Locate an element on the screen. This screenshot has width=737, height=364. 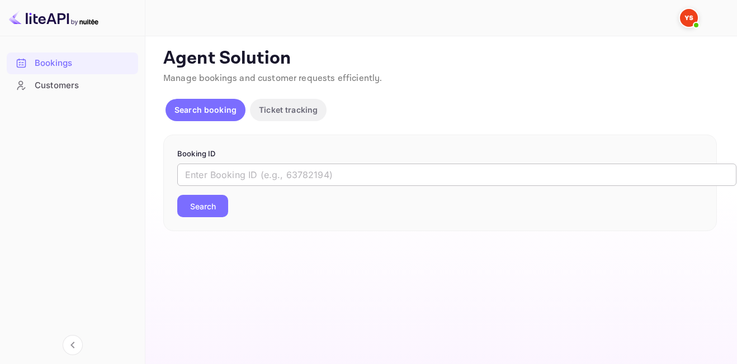
p: Search booking is located at coordinates (205, 110).